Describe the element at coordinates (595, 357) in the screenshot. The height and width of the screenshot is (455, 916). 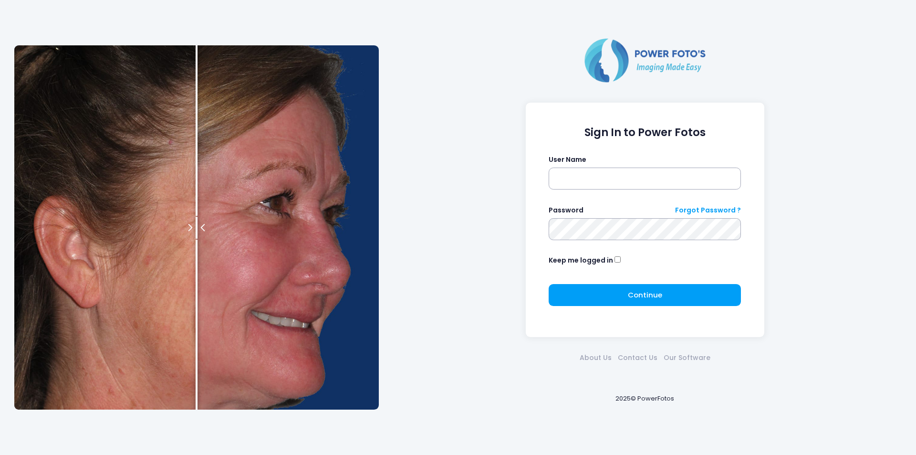
I see `a: About Us` at that location.